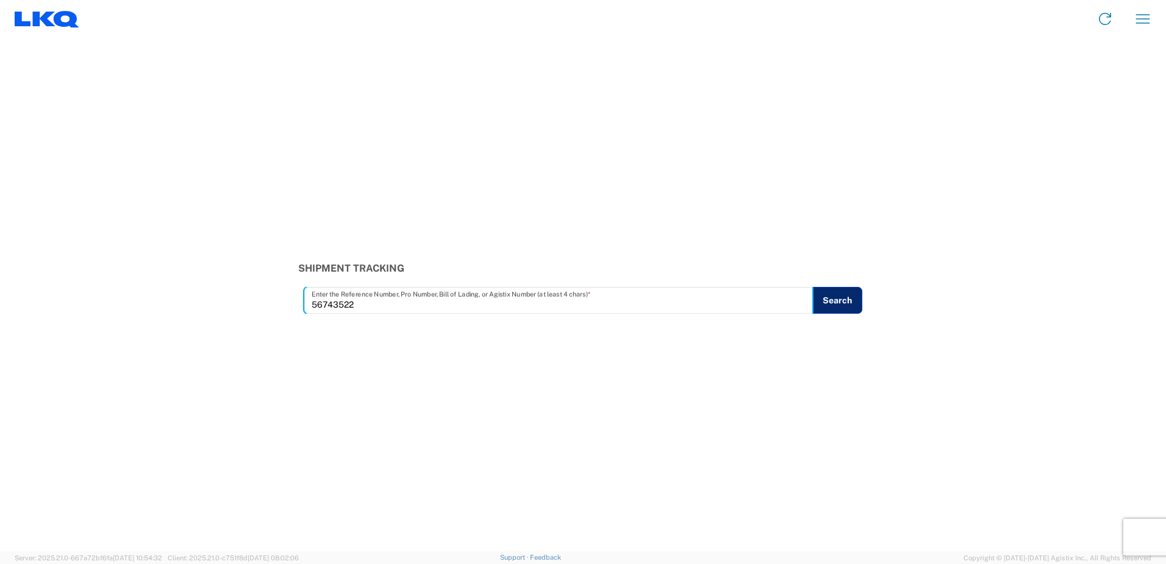 Image resolution: width=1166 pixels, height=564 pixels. I want to click on a: Support, so click(516, 557).